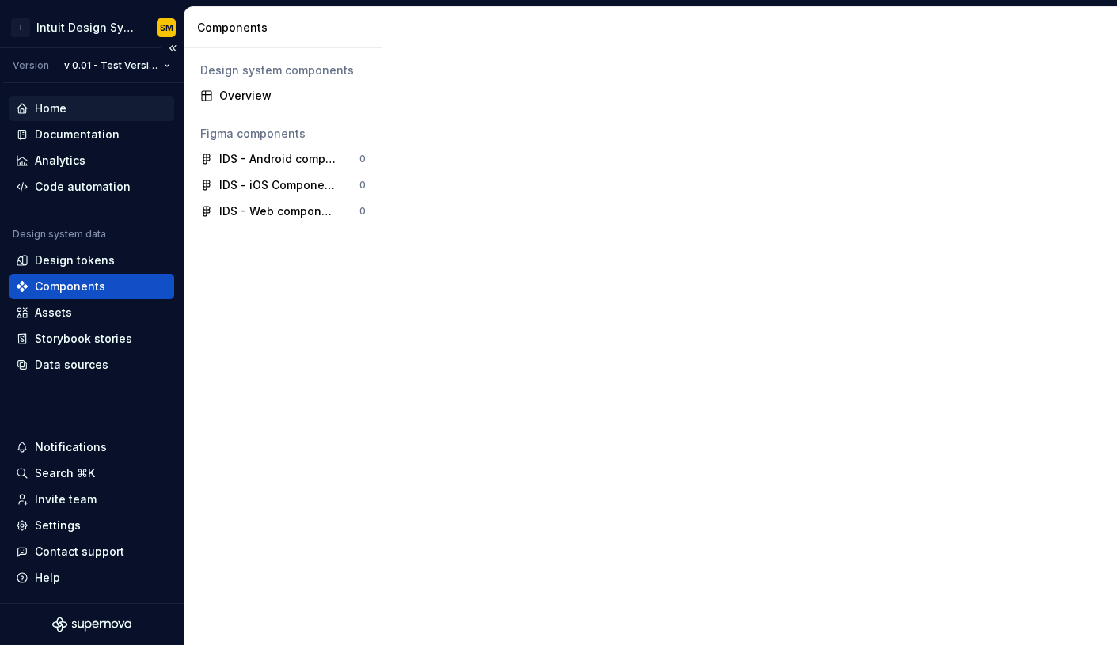  What do you see at coordinates (74, 260) in the screenshot?
I see `div: Design tokens` at bounding box center [74, 260].